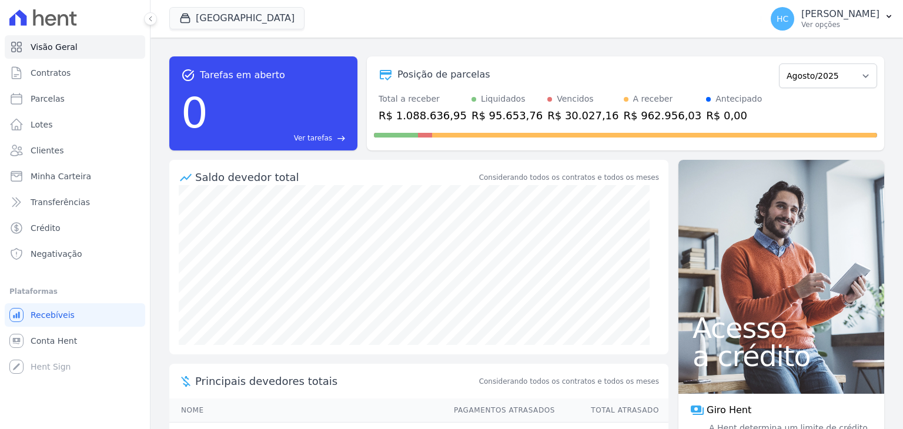 The height and width of the screenshot is (429, 903). Describe the element at coordinates (60, 202) in the screenshot. I see `span: Transferências` at that location.